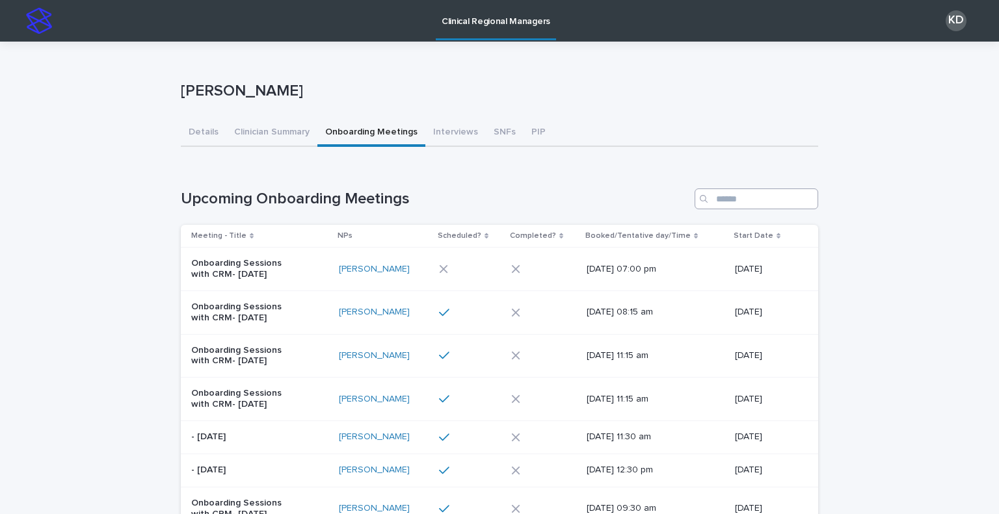 The height and width of the screenshot is (514, 999). What do you see at coordinates (218, 236) in the screenshot?
I see `p: Meeting - Title` at bounding box center [218, 236].